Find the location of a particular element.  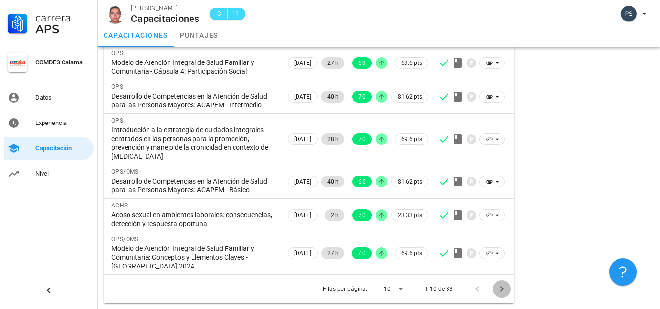

span: ACHS is located at coordinates (120, 206).